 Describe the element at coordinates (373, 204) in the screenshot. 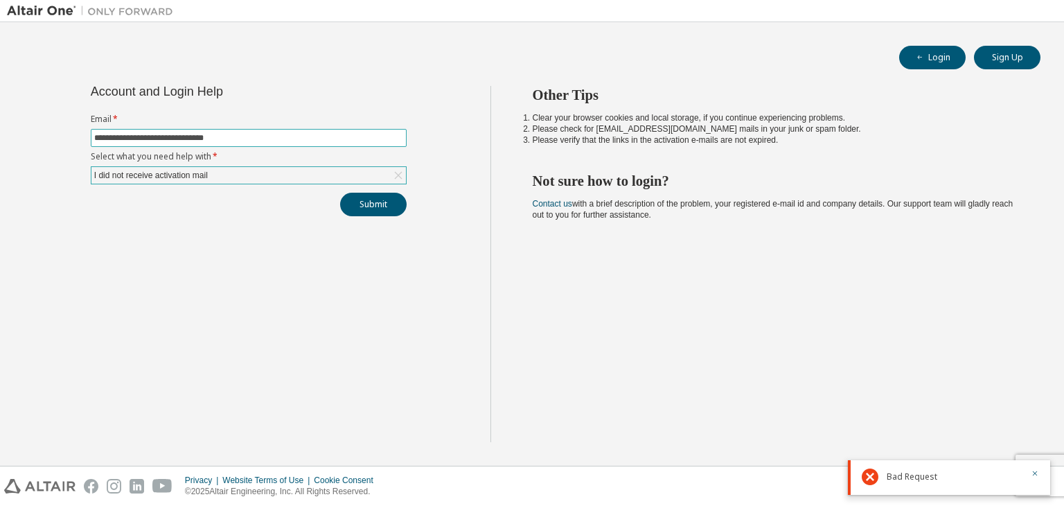

I see `button: Submit` at that location.